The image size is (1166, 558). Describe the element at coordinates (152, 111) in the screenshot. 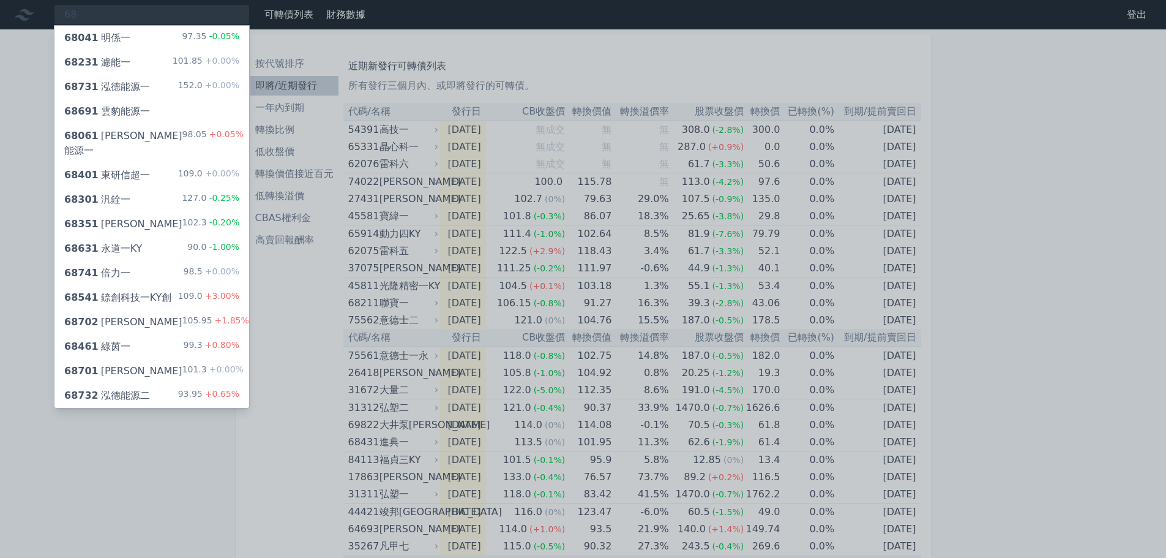

I see `a: 68691雲豹能源一` at that location.